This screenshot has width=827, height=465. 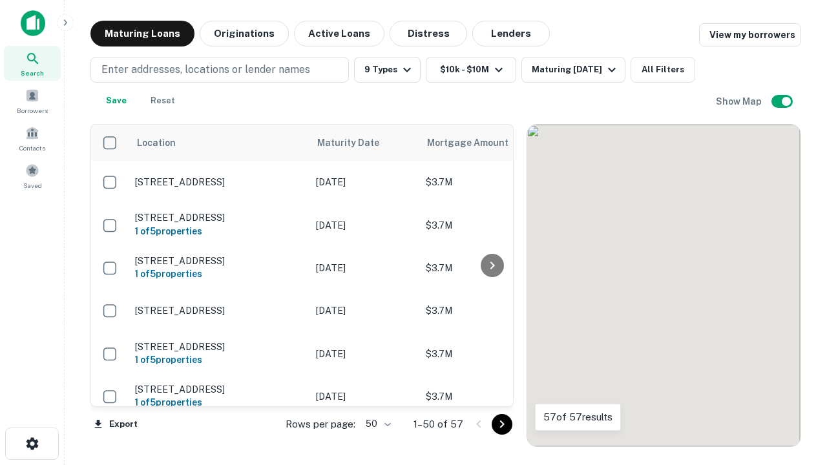 What do you see at coordinates (471, 70) in the screenshot?
I see `button: $10k - $10M` at bounding box center [471, 70].